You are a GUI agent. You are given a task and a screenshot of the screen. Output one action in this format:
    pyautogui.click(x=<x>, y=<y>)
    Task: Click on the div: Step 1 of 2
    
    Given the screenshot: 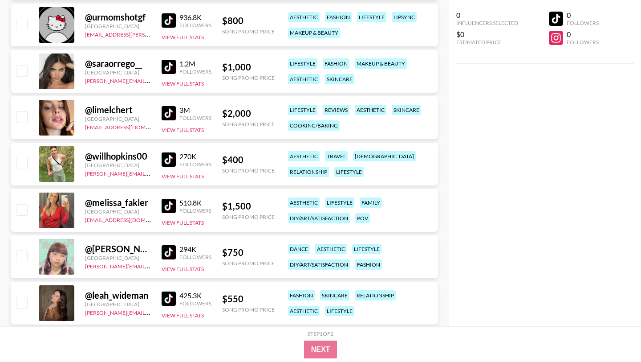 What is the action you would take?
    pyautogui.click(x=321, y=333)
    